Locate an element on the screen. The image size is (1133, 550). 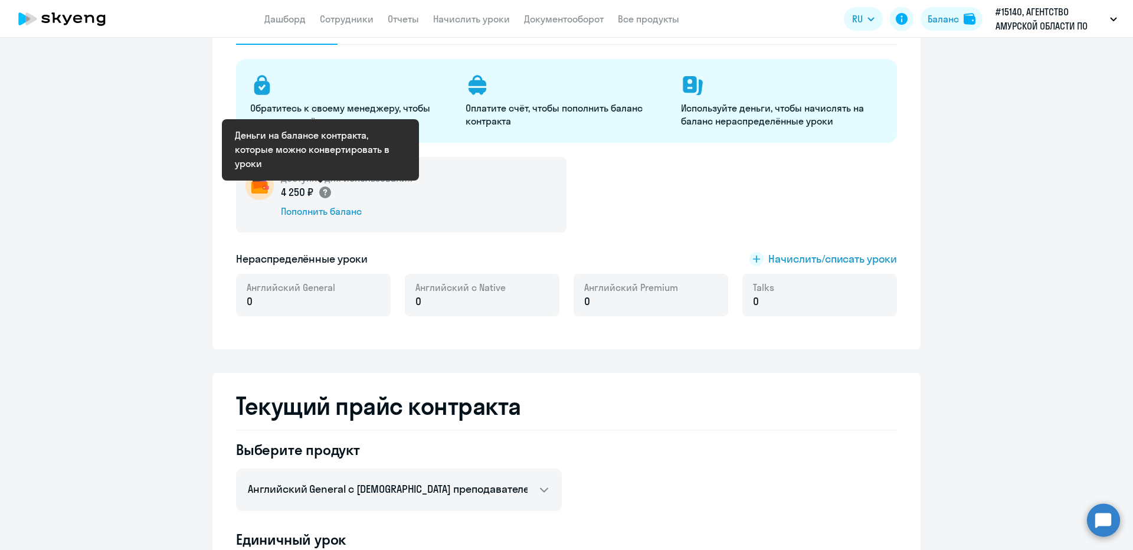
p: #15140, АГЕНТСТВО АМУРСКОЙ ОБЛАСТИ ПО ПРИВЛЕЧЕНИЮ ИНВЕСТИЦИЙ, АНО is located at coordinates (1050, 19).